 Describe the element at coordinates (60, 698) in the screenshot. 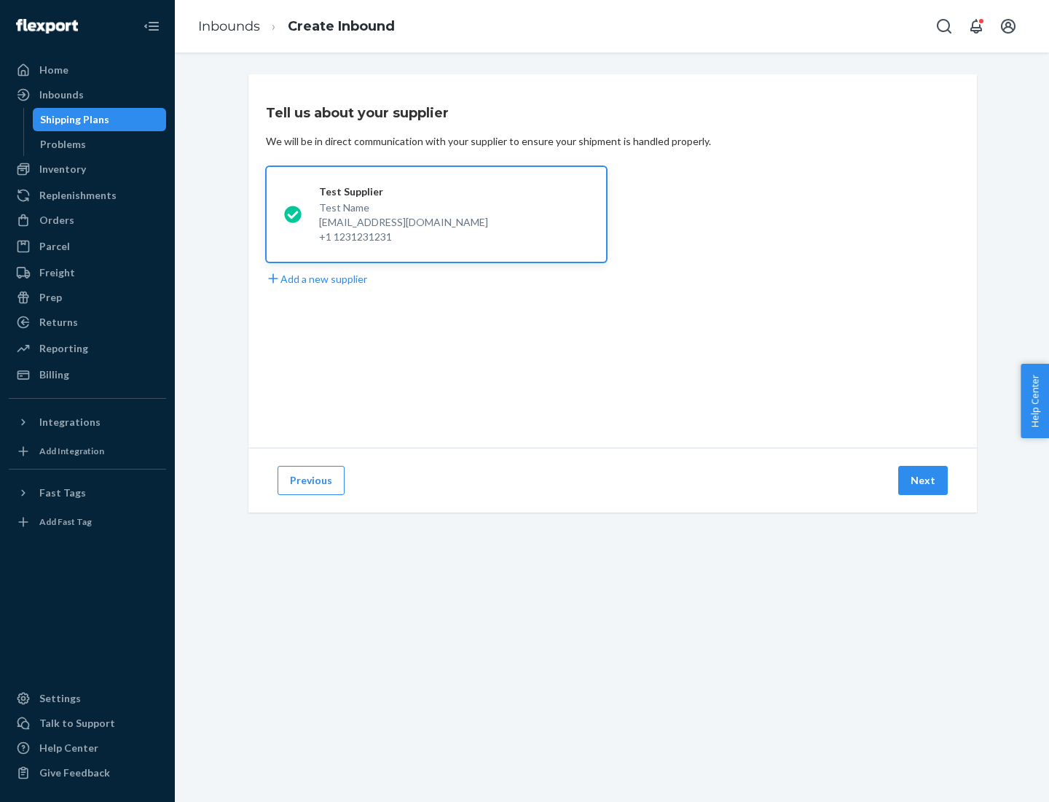

I see `div: Settings` at that location.